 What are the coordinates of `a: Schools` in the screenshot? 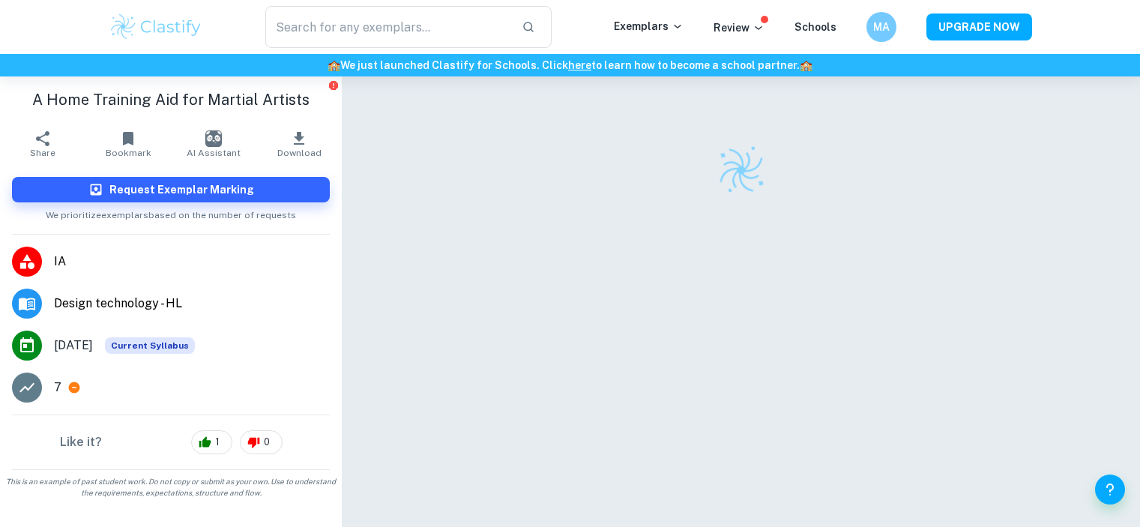 It's located at (816, 27).